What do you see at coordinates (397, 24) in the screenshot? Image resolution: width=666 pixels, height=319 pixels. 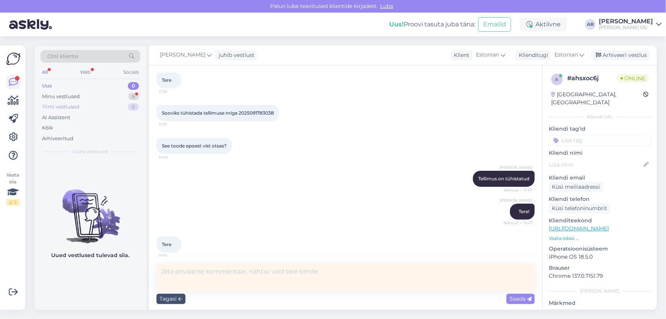 I see `b: Uus!` at bounding box center [397, 24].